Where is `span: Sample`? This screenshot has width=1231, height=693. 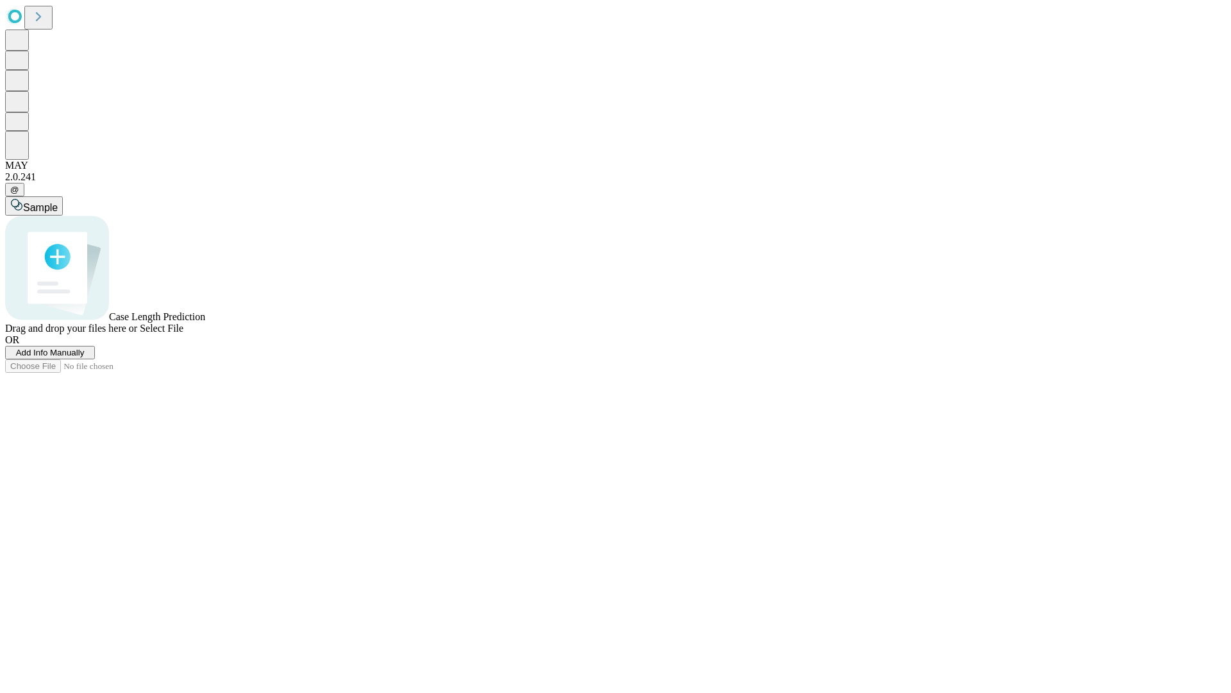
span: Sample is located at coordinates (40, 207).